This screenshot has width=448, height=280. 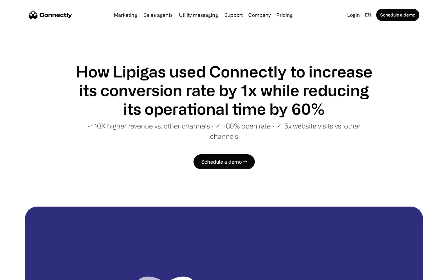 What do you see at coordinates (368, 15) in the screenshot?
I see `div: en` at bounding box center [368, 15].